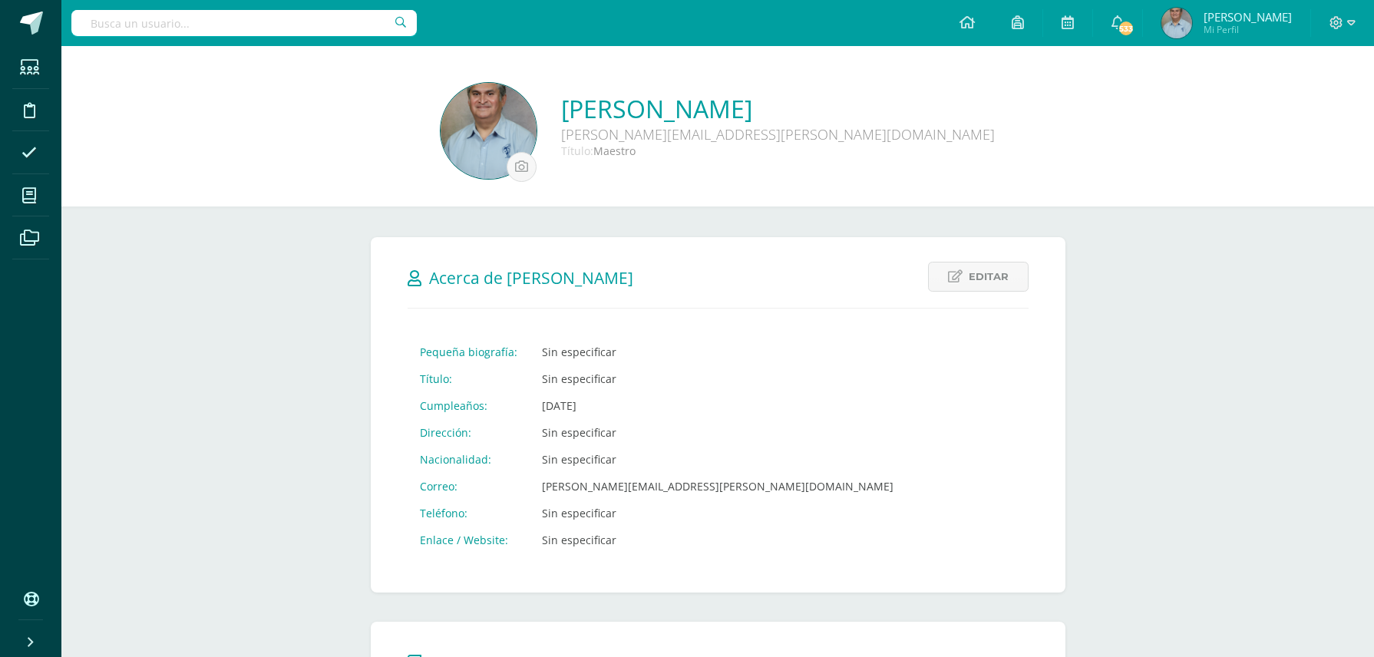  What do you see at coordinates (1177, 23) in the screenshot?
I see `img: a5dbb29e51c05669dcf85516d41866b2.png` at bounding box center [1177, 23].